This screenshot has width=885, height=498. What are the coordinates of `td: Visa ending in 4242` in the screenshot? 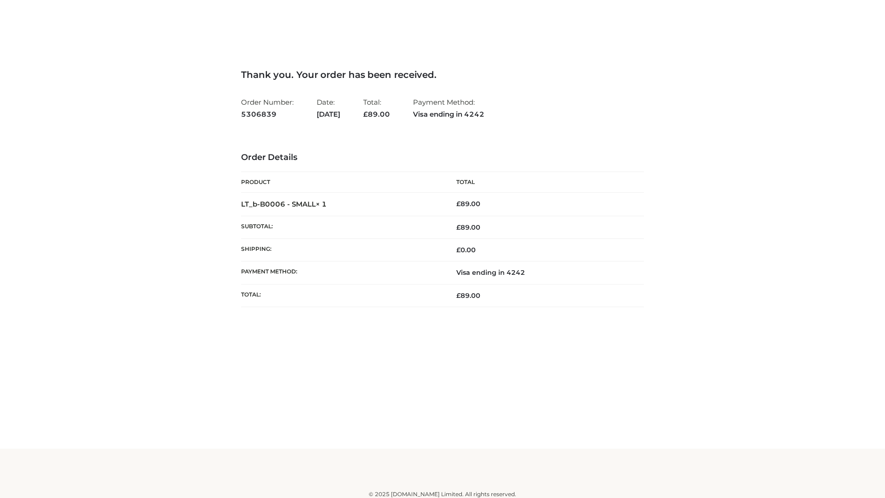 It's located at (543, 272).